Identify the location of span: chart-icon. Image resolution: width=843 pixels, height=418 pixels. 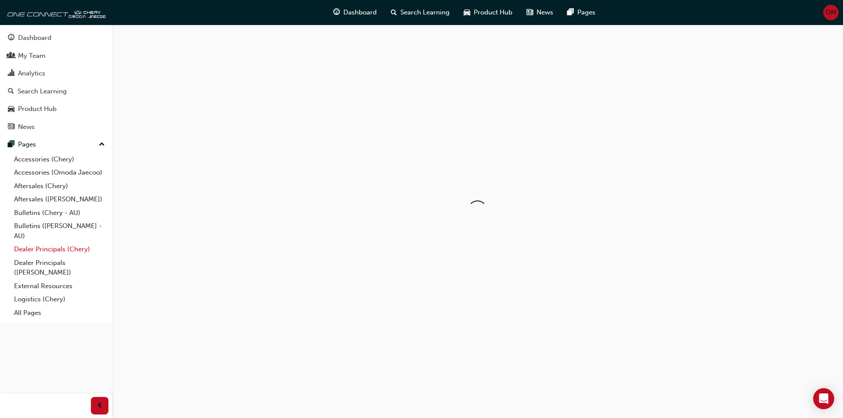
(11, 74).